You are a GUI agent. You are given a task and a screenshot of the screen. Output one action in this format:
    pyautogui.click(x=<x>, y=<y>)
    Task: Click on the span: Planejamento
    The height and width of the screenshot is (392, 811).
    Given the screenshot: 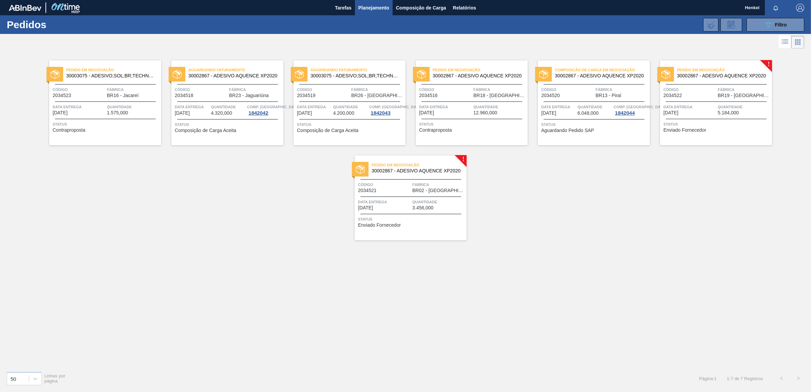 What is the action you would take?
    pyautogui.click(x=374, y=8)
    